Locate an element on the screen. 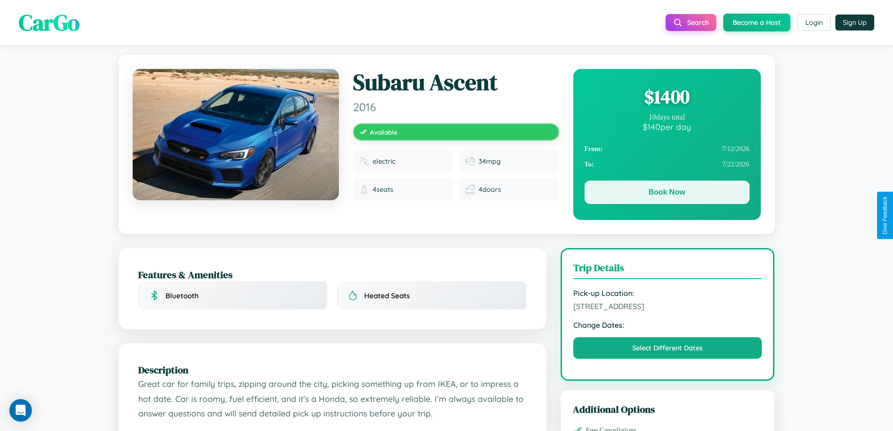 This screenshot has width=893, height=431. span: 4 doors is located at coordinates (490, 189).